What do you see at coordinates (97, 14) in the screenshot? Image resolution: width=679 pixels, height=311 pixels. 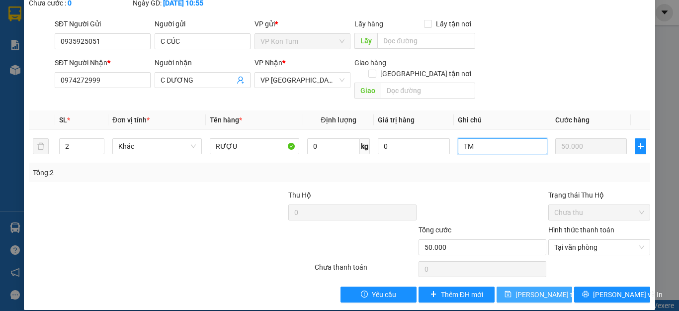 I see `span: Nhận:` at bounding box center [97, 14].